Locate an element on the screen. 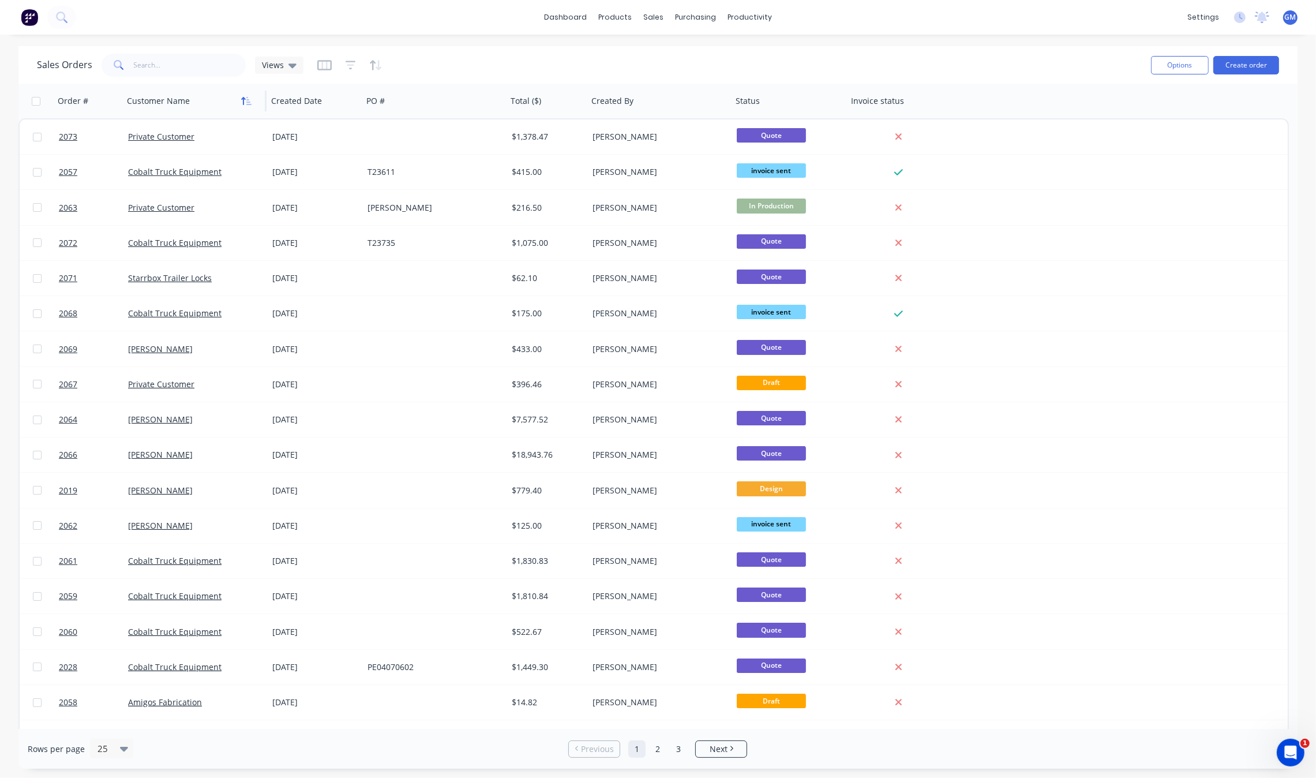  a: Previous page is located at coordinates (594, 749).